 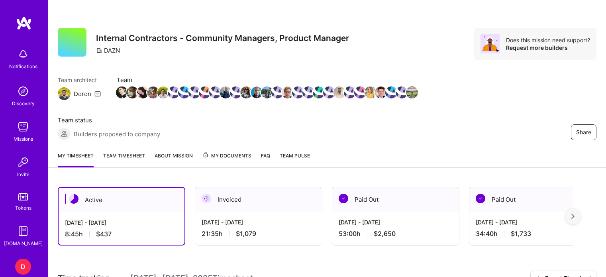 What do you see at coordinates (23, 207) in the screenshot?
I see `div: Tokens` at bounding box center [23, 207].